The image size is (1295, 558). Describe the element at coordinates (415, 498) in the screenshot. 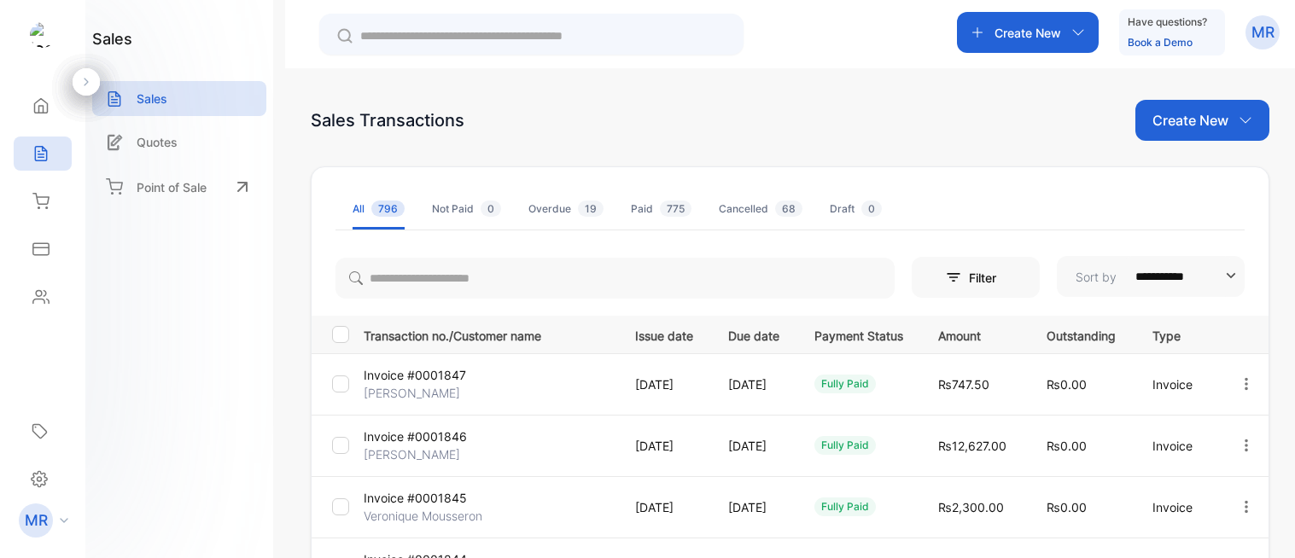

I see `p: Invoice #0001845` at that location.